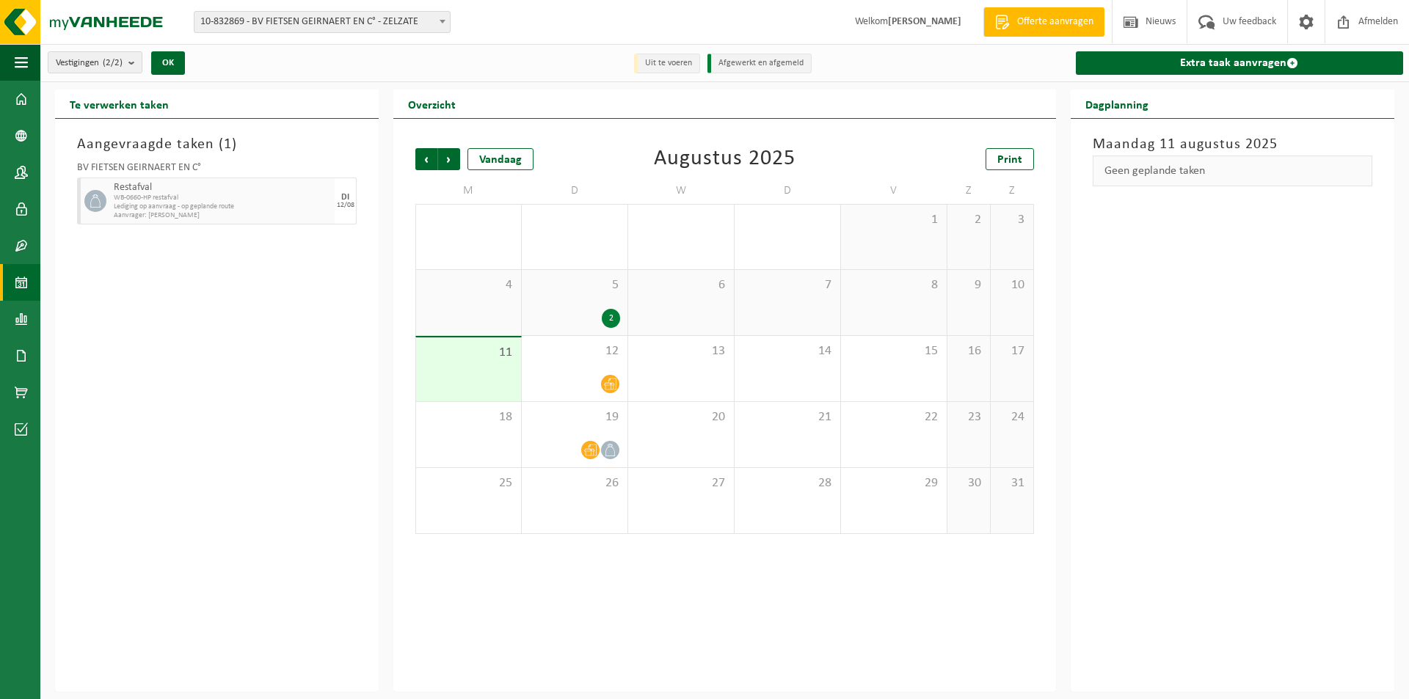  I want to click on span: Vorige, so click(426, 159).